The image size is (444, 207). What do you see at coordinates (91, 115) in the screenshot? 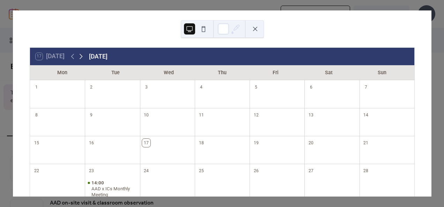
I see `div: 9` at bounding box center [91, 115].